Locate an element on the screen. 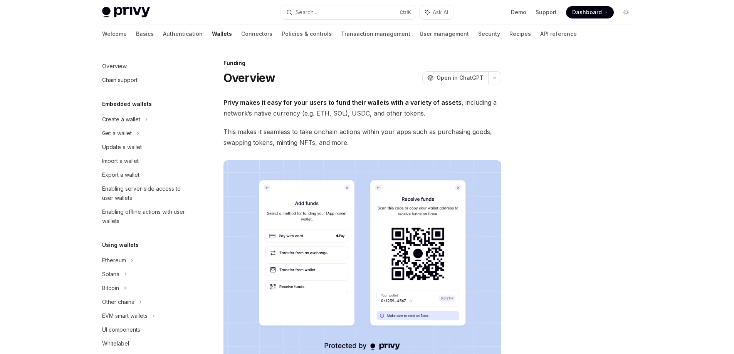 The image size is (734, 354). h5: Using wallets is located at coordinates (120, 245).